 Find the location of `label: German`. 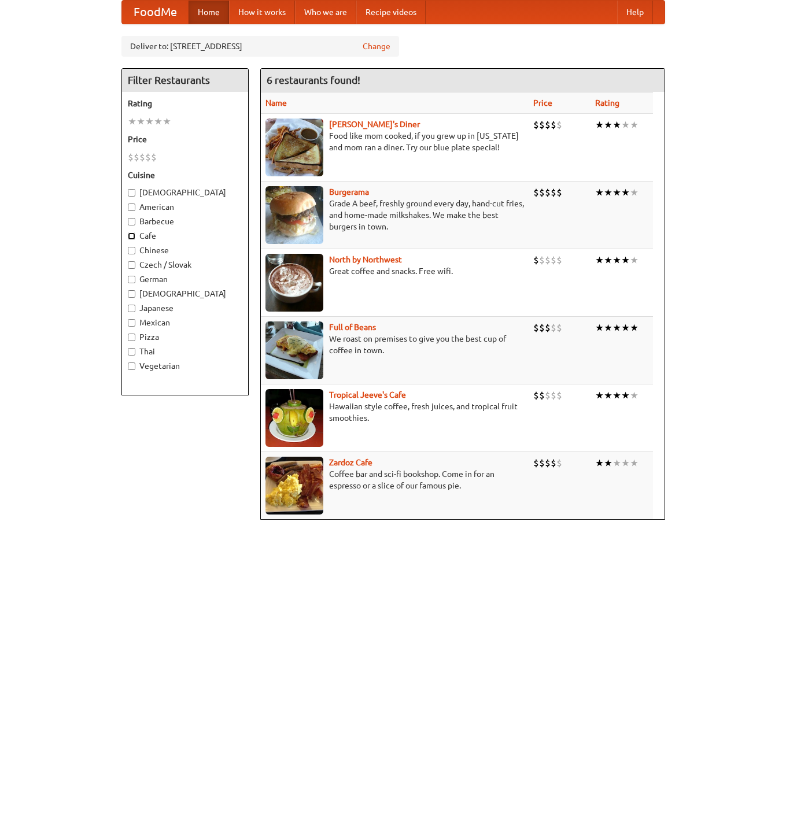

label: German is located at coordinates (185, 279).